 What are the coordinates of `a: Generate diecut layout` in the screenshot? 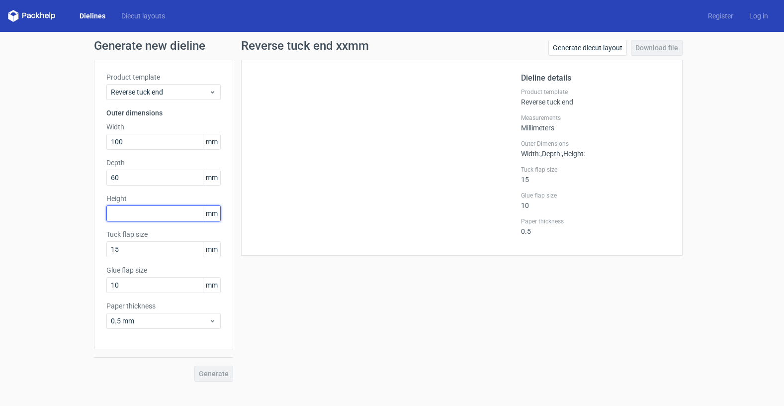 It's located at (587, 48).